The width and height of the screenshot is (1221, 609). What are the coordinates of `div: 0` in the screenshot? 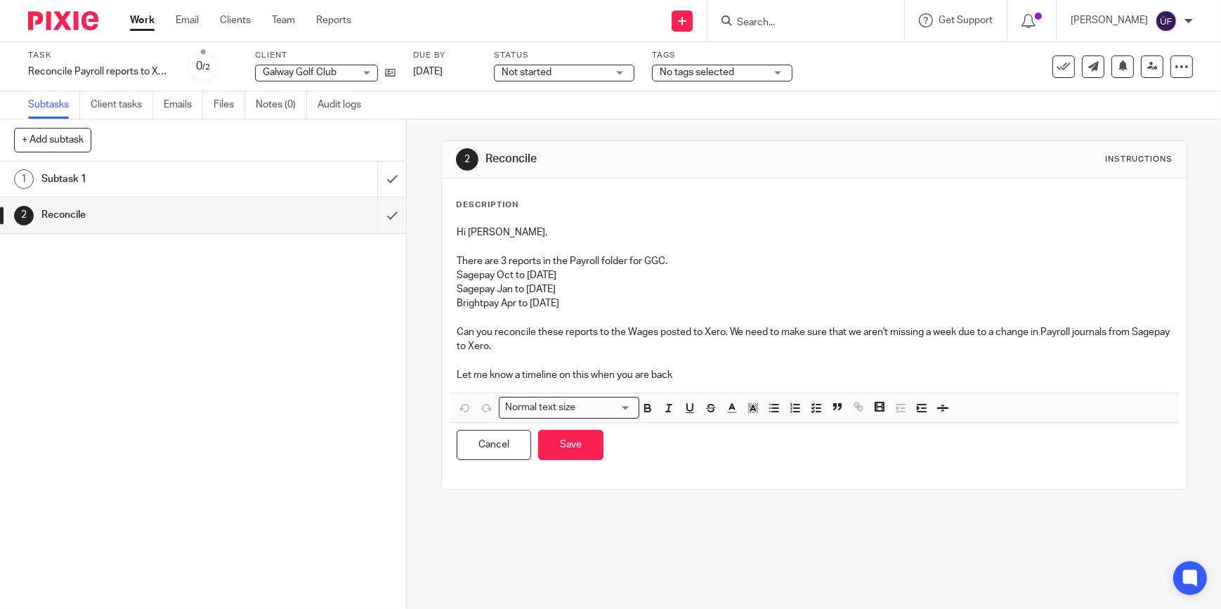 It's located at (203, 66).